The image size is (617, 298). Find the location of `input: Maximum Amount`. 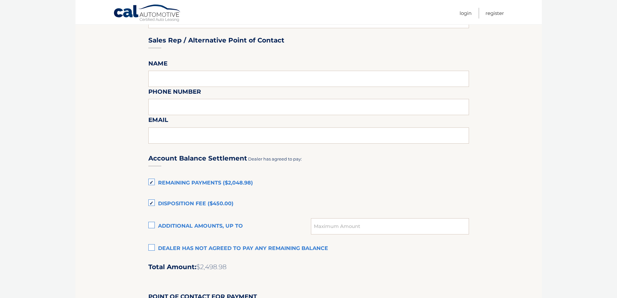

input: Maximum Amount is located at coordinates (390, 226).